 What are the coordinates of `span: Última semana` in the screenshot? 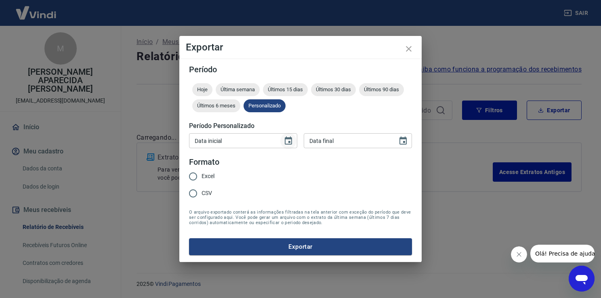 It's located at (237, 89).